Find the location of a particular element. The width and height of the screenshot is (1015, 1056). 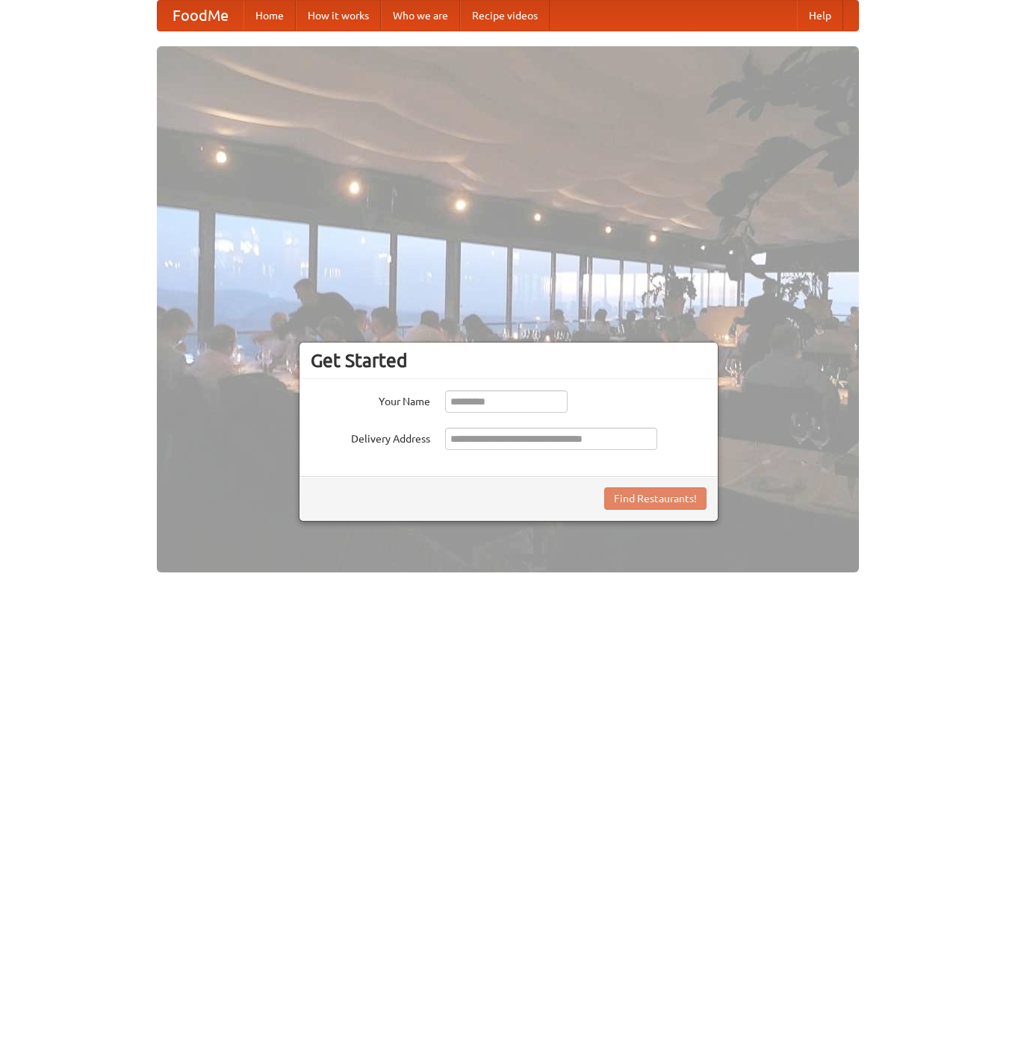

button: Find Restaurants! is located at coordinates (655, 499).